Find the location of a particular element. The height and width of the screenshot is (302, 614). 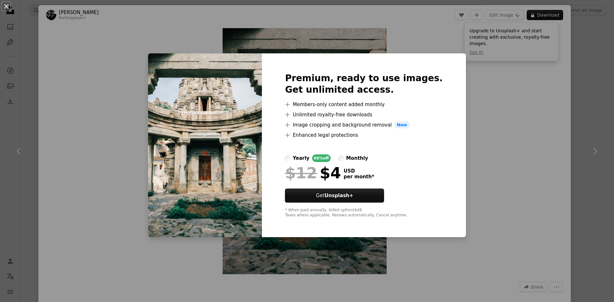

strong: Unsplash+ is located at coordinates (339, 196).